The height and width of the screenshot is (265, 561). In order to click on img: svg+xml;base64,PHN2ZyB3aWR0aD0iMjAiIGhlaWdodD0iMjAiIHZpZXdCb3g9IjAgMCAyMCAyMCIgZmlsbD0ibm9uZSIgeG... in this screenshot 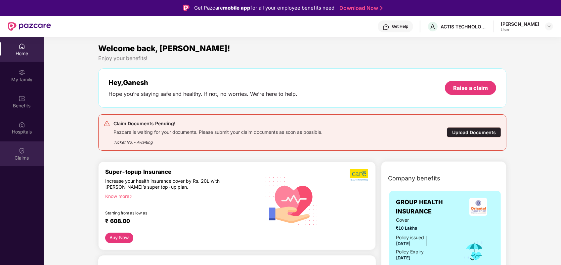, I will do `click(22, 72)`.